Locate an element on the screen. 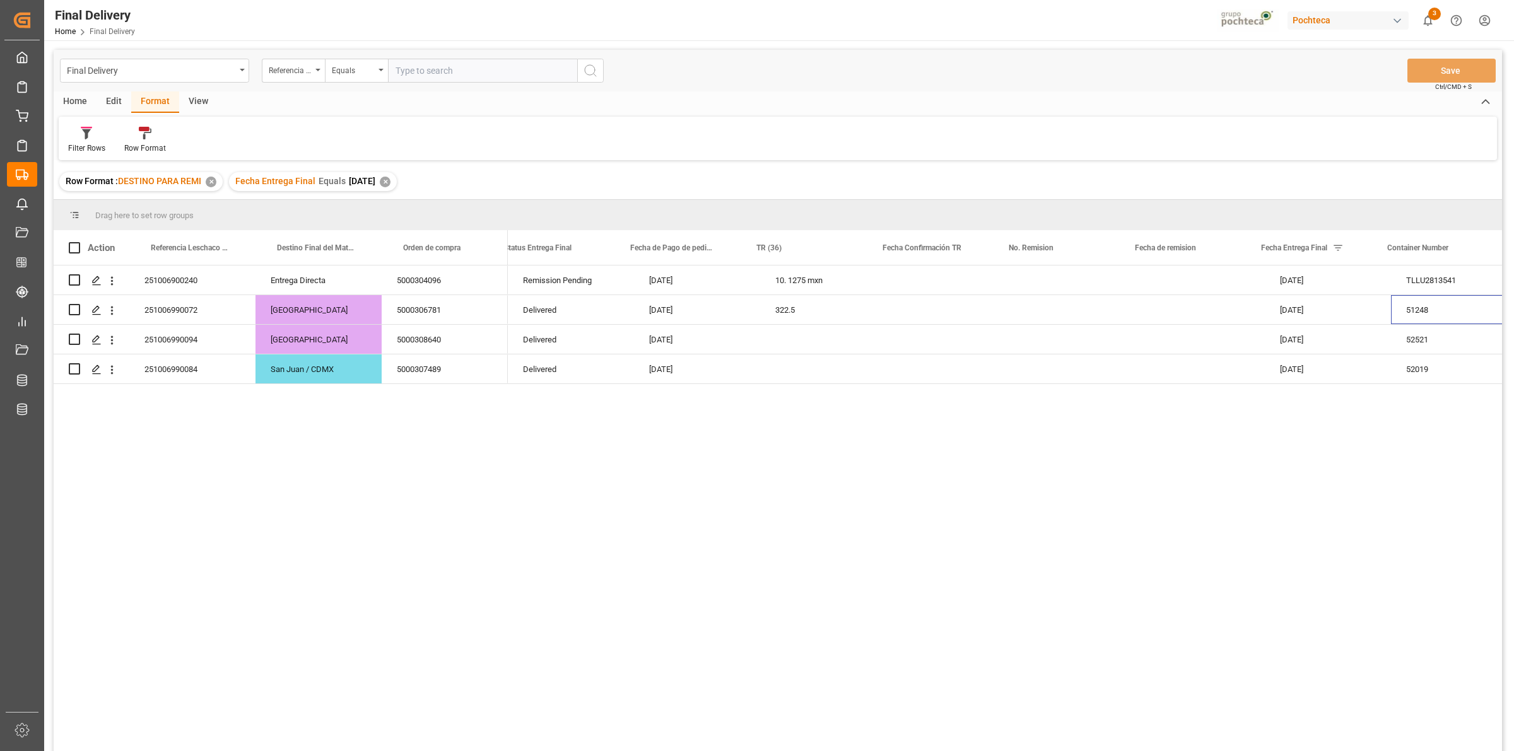 This screenshot has height=751, width=1514. div: Format is located at coordinates (155, 102).